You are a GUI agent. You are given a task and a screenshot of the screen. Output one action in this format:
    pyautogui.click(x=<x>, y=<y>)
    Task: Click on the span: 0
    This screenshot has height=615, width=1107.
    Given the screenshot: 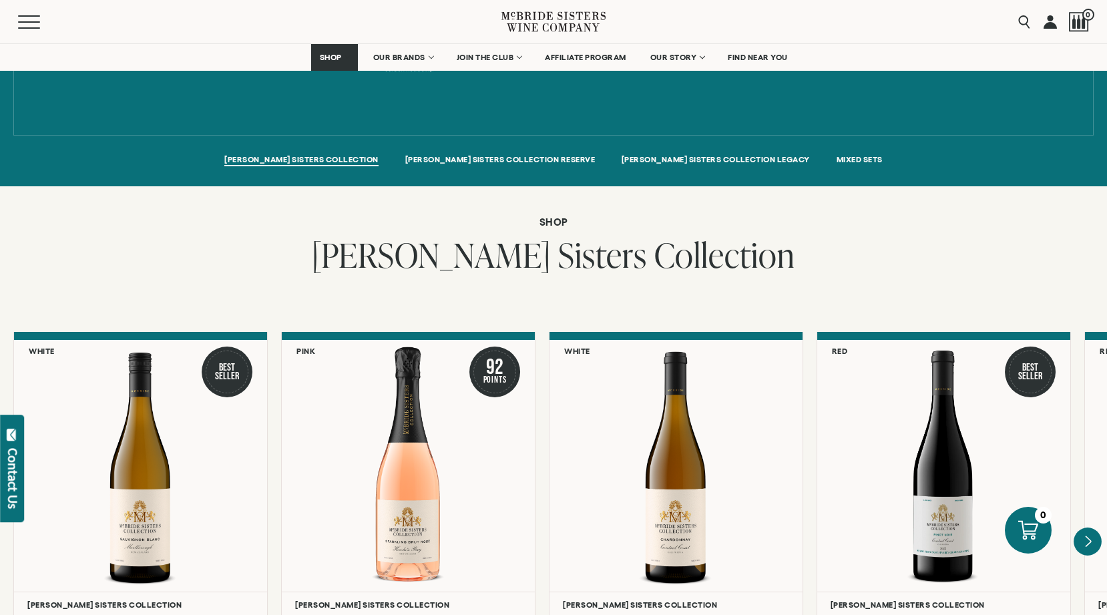 What is the action you would take?
    pyautogui.click(x=1089, y=15)
    